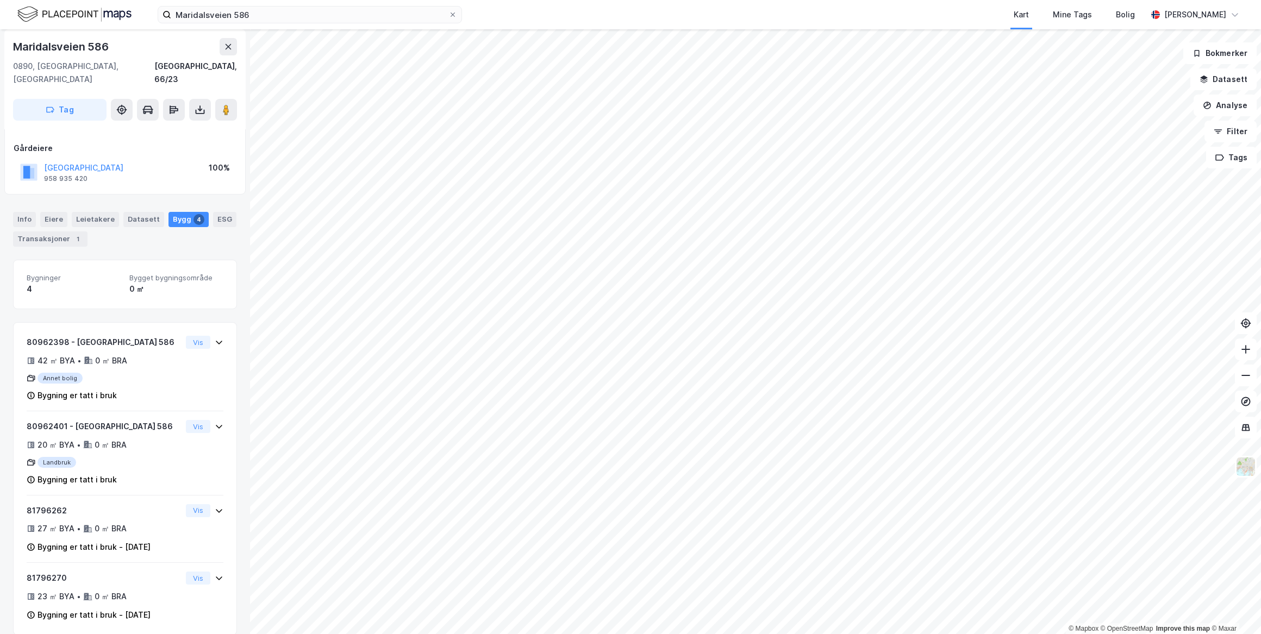 Image resolution: width=1261 pixels, height=634 pixels. Describe the element at coordinates (1224, 79) in the screenshot. I see `button: Datasett` at that location.